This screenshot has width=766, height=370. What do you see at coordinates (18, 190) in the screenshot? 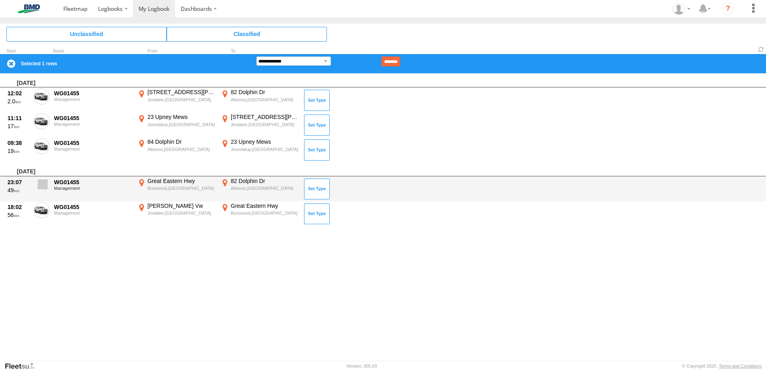
I see `div: 49` at bounding box center [18, 190].